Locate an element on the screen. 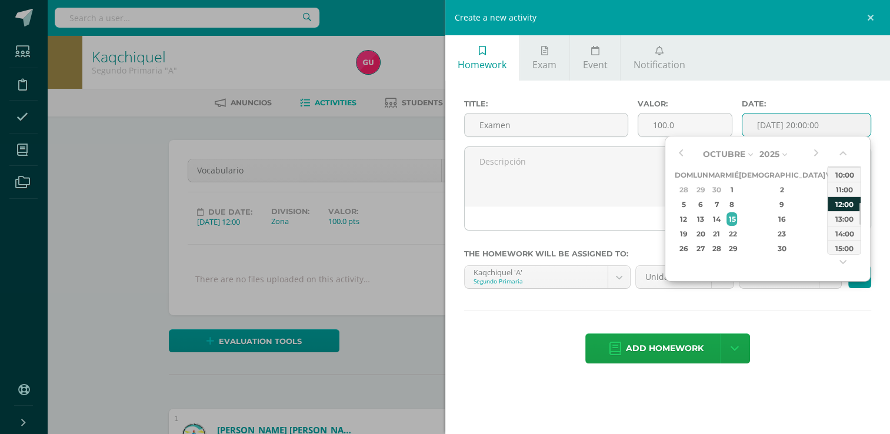 The height and width of the screenshot is (434, 890). div: Kaqchiquel 'A' is located at coordinates (537, 271).